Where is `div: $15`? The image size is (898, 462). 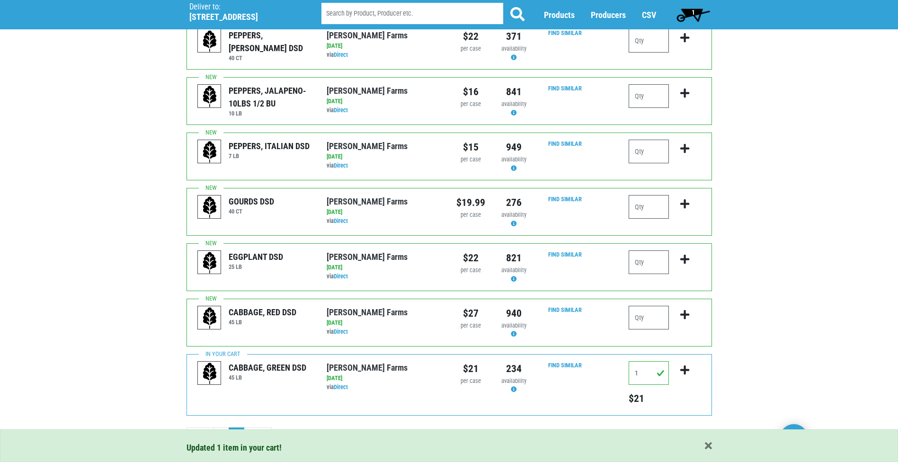
div: $15 is located at coordinates (471, 147).